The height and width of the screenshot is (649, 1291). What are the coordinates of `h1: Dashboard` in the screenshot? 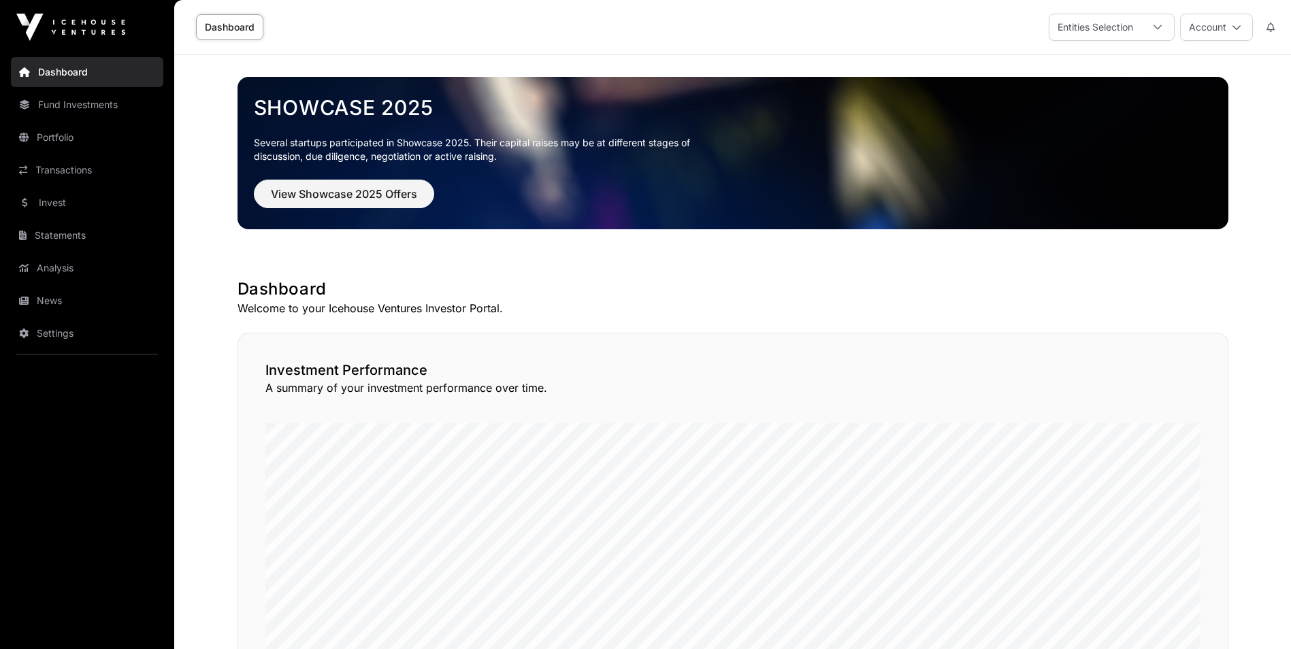 It's located at (733, 289).